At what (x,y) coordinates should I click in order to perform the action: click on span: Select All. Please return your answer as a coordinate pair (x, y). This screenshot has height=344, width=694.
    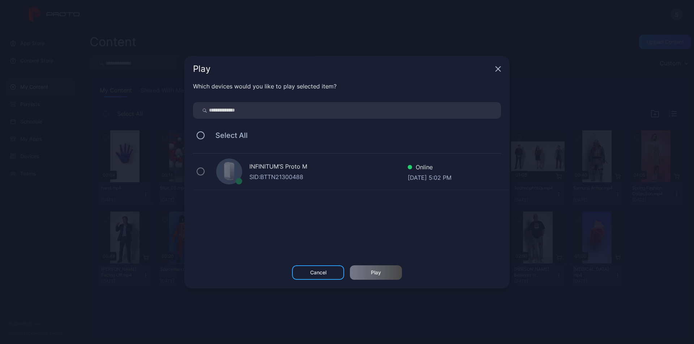
    Looking at the image, I should click on (228, 135).